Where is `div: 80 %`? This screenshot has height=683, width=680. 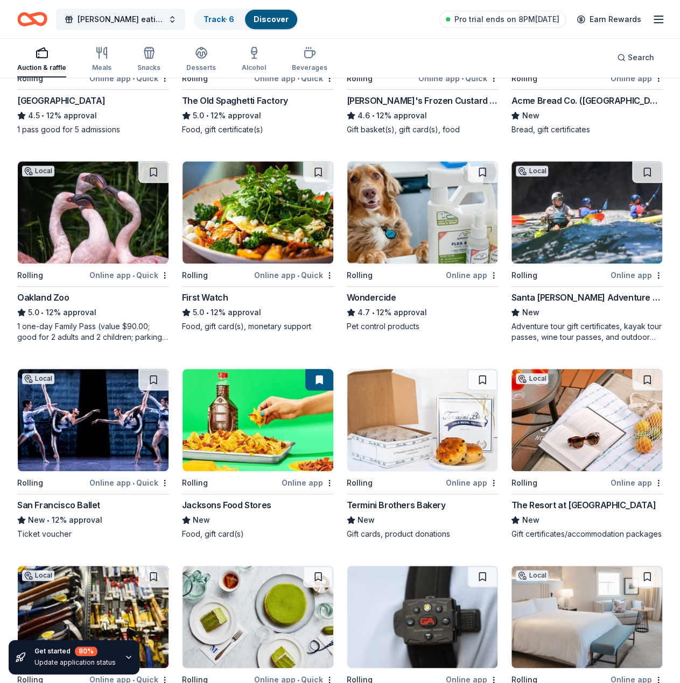 div: 80 % is located at coordinates (86, 652).